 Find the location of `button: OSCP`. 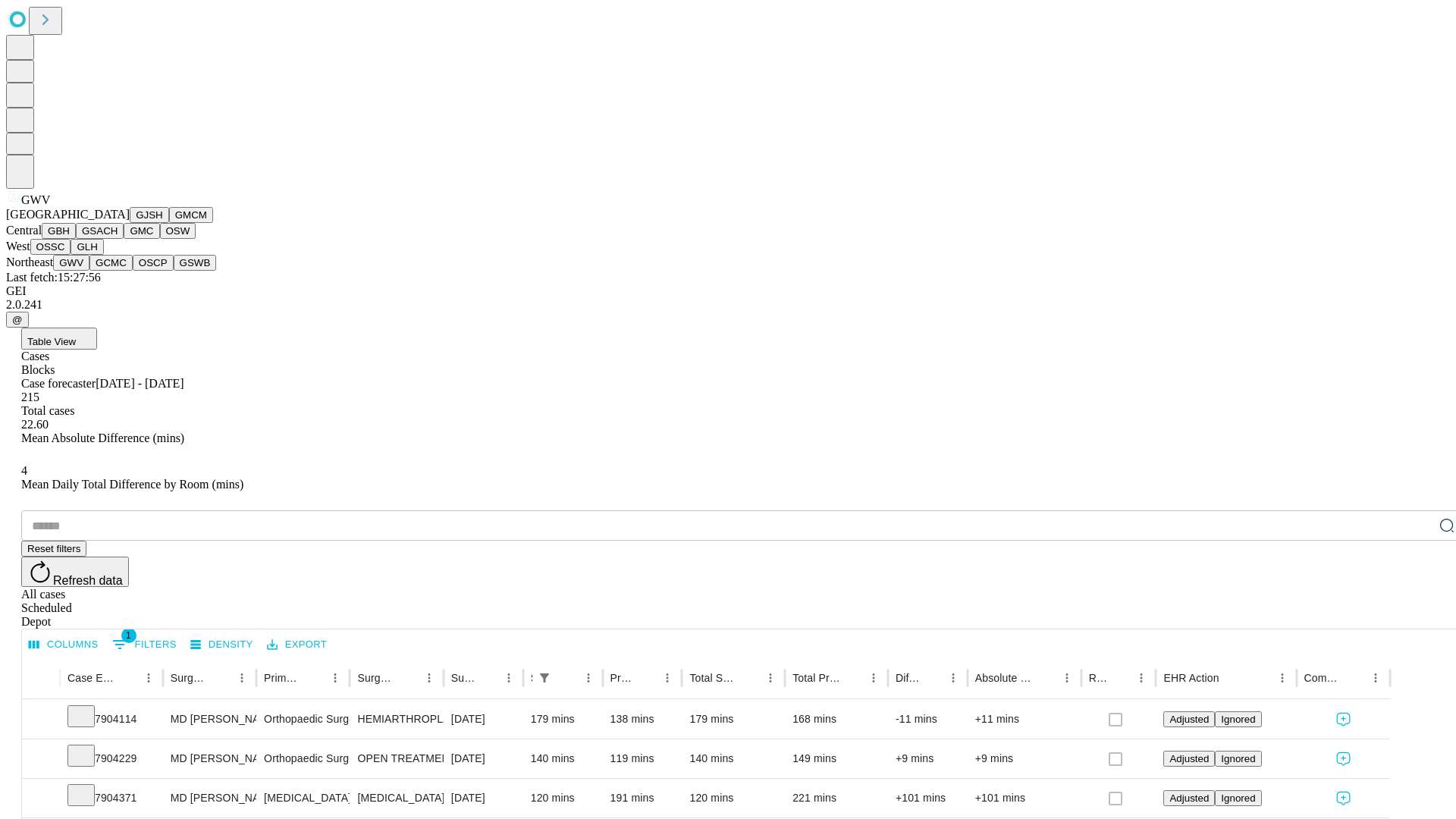

button: OSCP is located at coordinates (153, 262).